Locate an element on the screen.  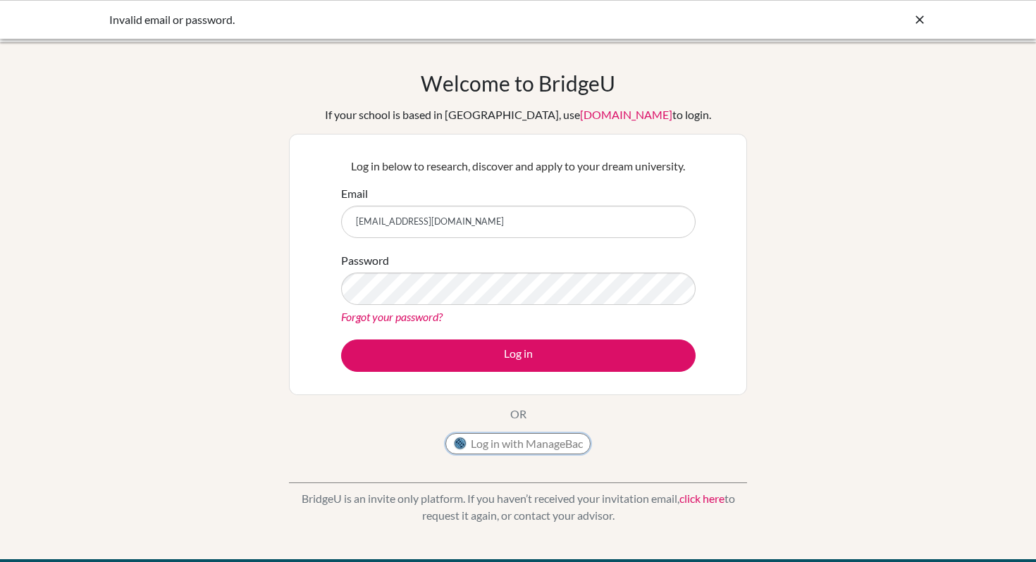
p: OR is located at coordinates (518, 414).